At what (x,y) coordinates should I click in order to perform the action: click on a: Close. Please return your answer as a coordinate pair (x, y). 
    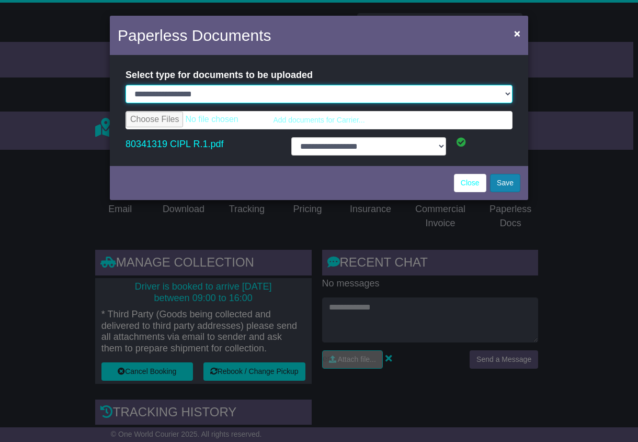
    Looking at the image, I should click on (470, 183).